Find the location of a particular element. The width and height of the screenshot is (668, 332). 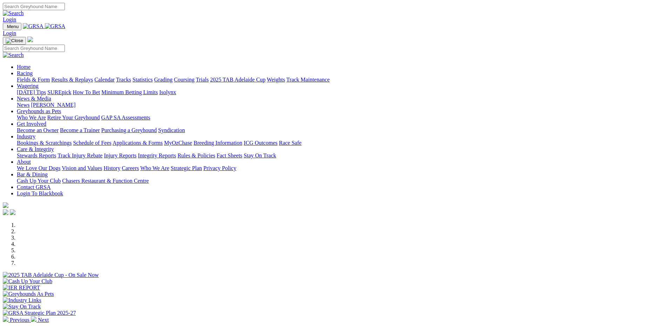

a: Trials is located at coordinates (202, 79).